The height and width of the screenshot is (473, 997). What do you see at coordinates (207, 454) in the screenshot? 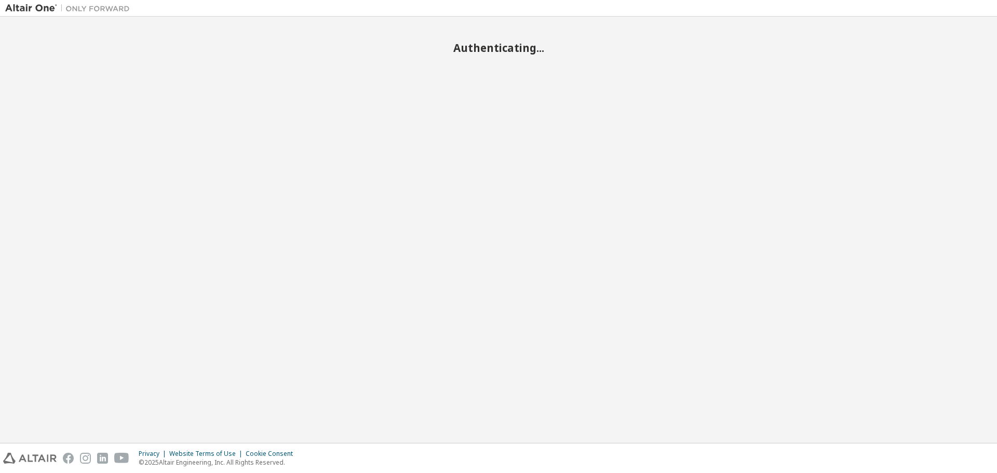
I see `div: Website Terms of Use` at bounding box center [207, 454].